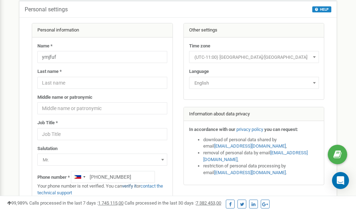  I want to click on p: Your phone number is not verified. You can or, so click(102, 189).